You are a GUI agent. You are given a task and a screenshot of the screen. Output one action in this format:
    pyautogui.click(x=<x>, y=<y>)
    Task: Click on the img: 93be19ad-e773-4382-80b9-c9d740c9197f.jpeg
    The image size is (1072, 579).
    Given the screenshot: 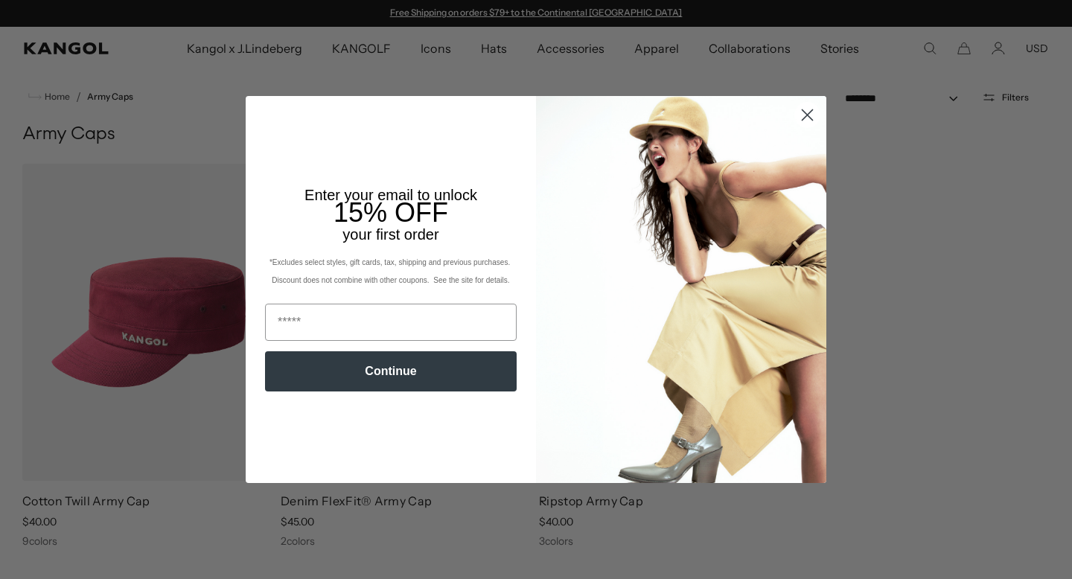 What is the action you would take?
    pyautogui.click(x=681, y=290)
    